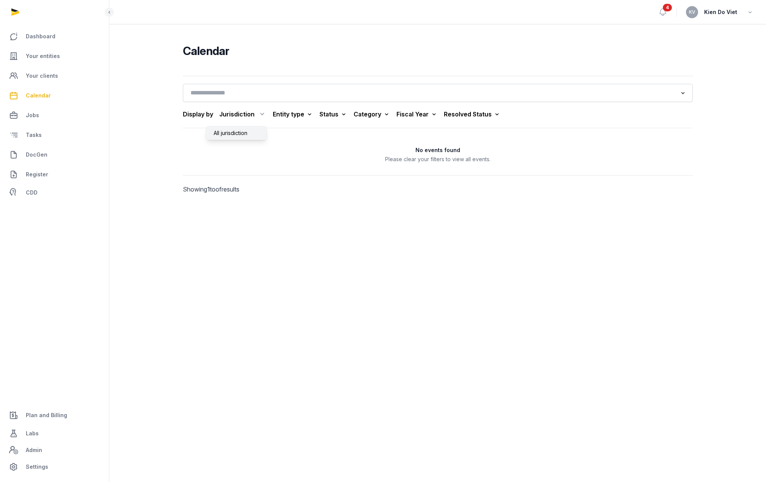 This screenshot has width=766, height=482. I want to click on a: Plan and Billing, so click(54, 415).